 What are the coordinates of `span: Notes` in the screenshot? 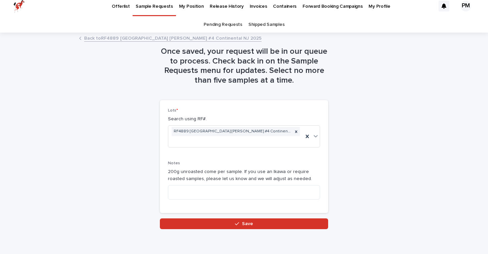 It's located at (174, 163).